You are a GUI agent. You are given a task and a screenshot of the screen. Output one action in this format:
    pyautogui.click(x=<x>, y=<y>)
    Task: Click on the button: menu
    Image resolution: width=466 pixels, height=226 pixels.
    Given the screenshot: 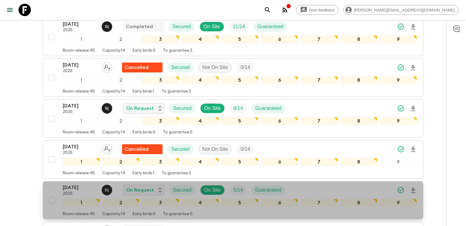 What is the action you would take?
    pyautogui.click(x=10, y=10)
    